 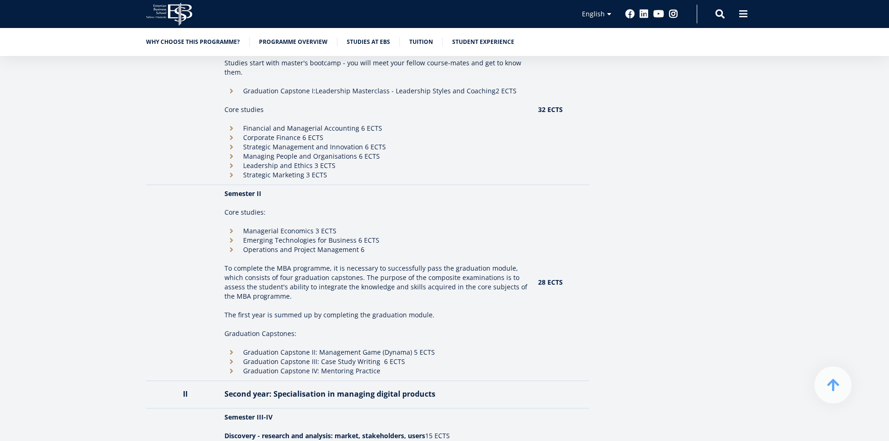 I want to click on a: Programme overview, so click(x=293, y=42).